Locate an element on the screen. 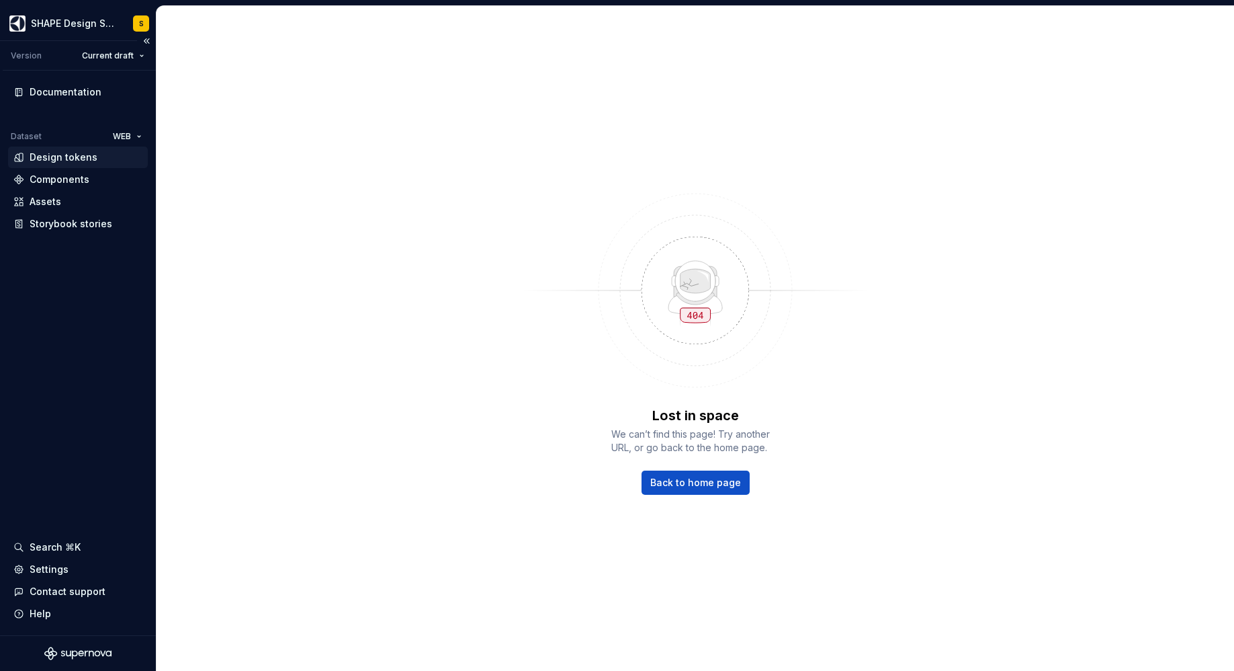 This screenshot has height=671, width=1234. a: Assets is located at coordinates (78, 202).